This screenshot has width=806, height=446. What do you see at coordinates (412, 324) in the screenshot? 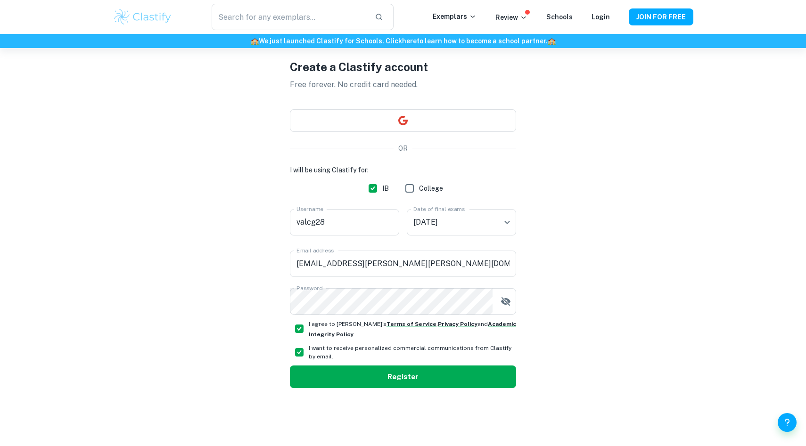
I see `a: Terms of Service` at bounding box center [412, 324].